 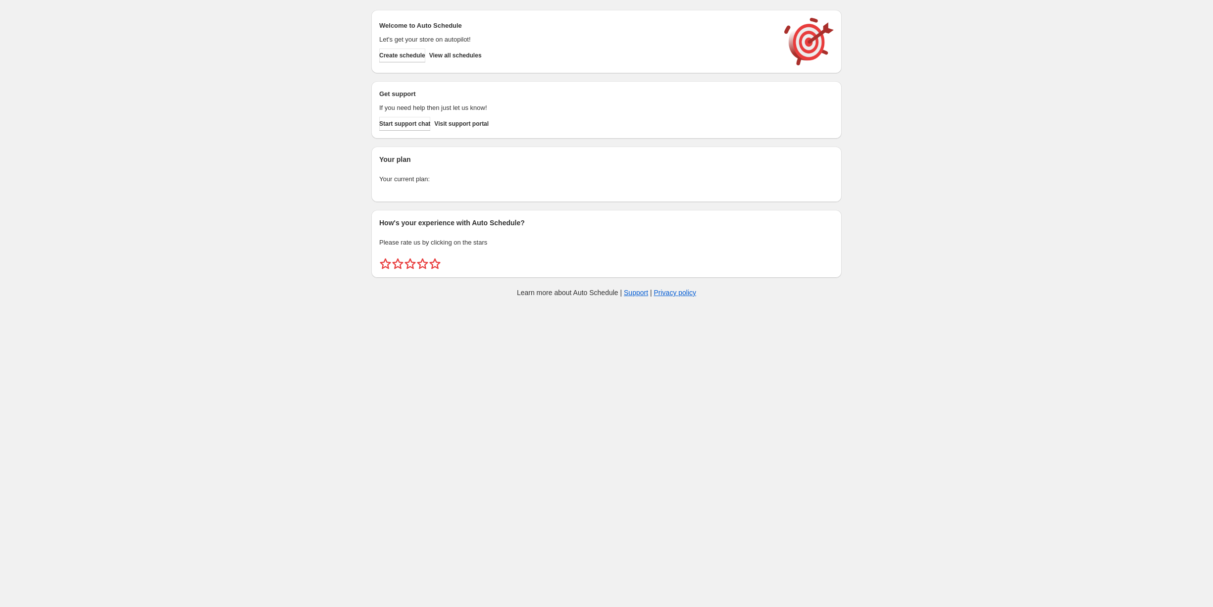 What do you see at coordinates (402, 55) in the screenshot?
I see `button: Create schedule` at bounding box center [402, 55].